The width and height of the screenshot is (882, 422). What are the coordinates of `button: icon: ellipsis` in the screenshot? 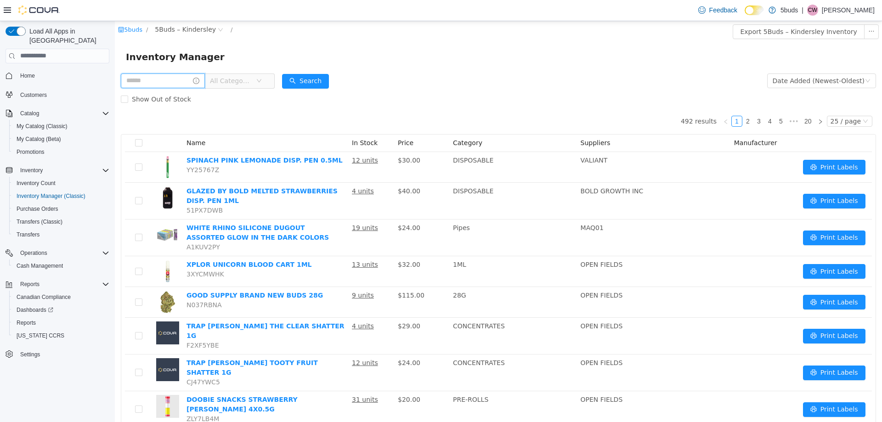 It's located at (756, 11).